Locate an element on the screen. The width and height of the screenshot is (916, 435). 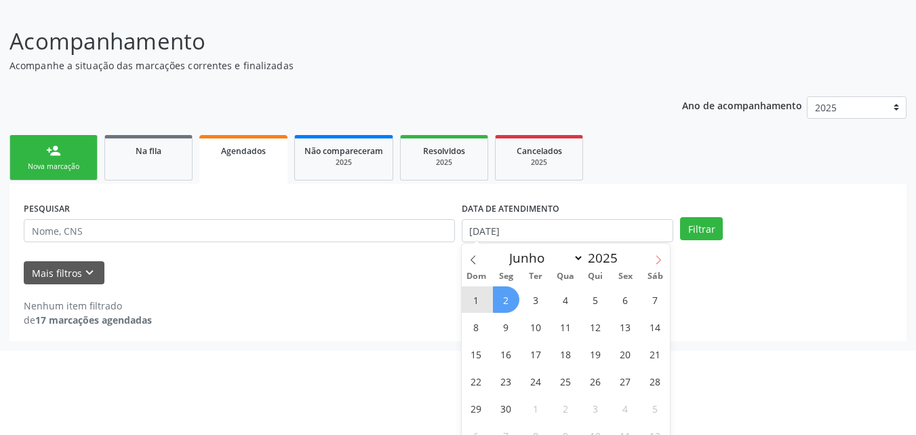
span: Qua is located at coordinates (566, 276).